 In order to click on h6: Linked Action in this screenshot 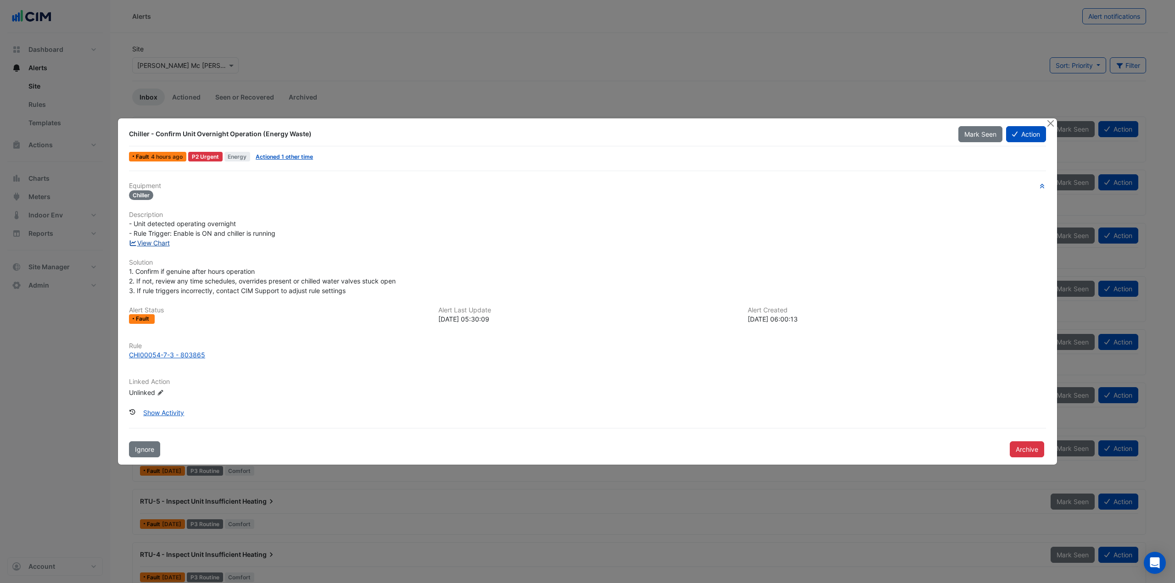, I will do `click(587, 382)`.